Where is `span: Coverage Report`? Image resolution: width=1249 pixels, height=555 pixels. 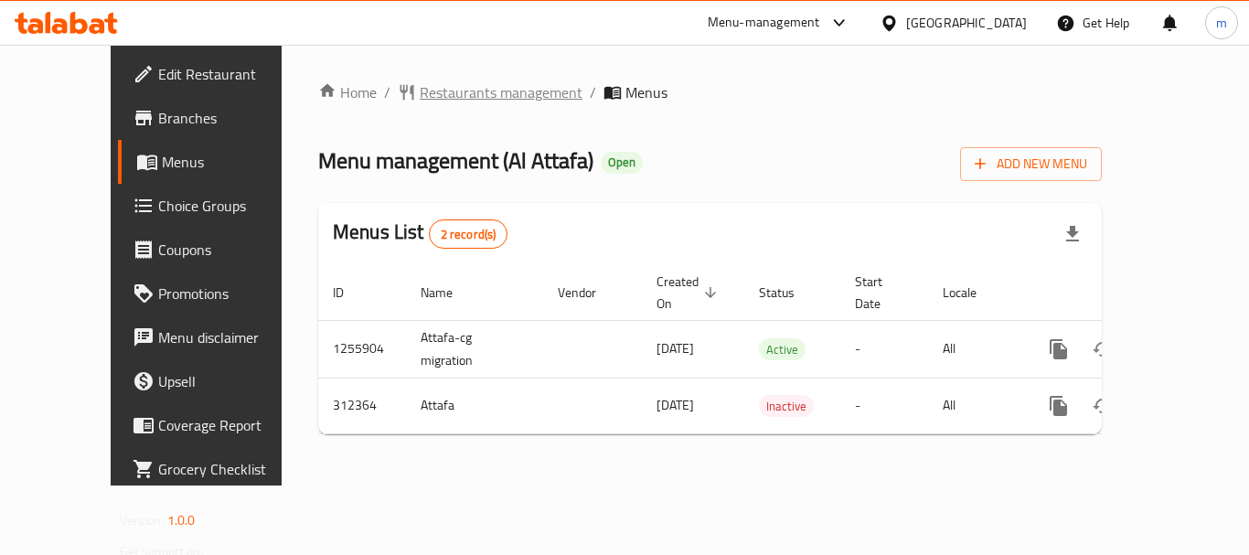 span: Coverage Report is located at coordinates (231, 425).